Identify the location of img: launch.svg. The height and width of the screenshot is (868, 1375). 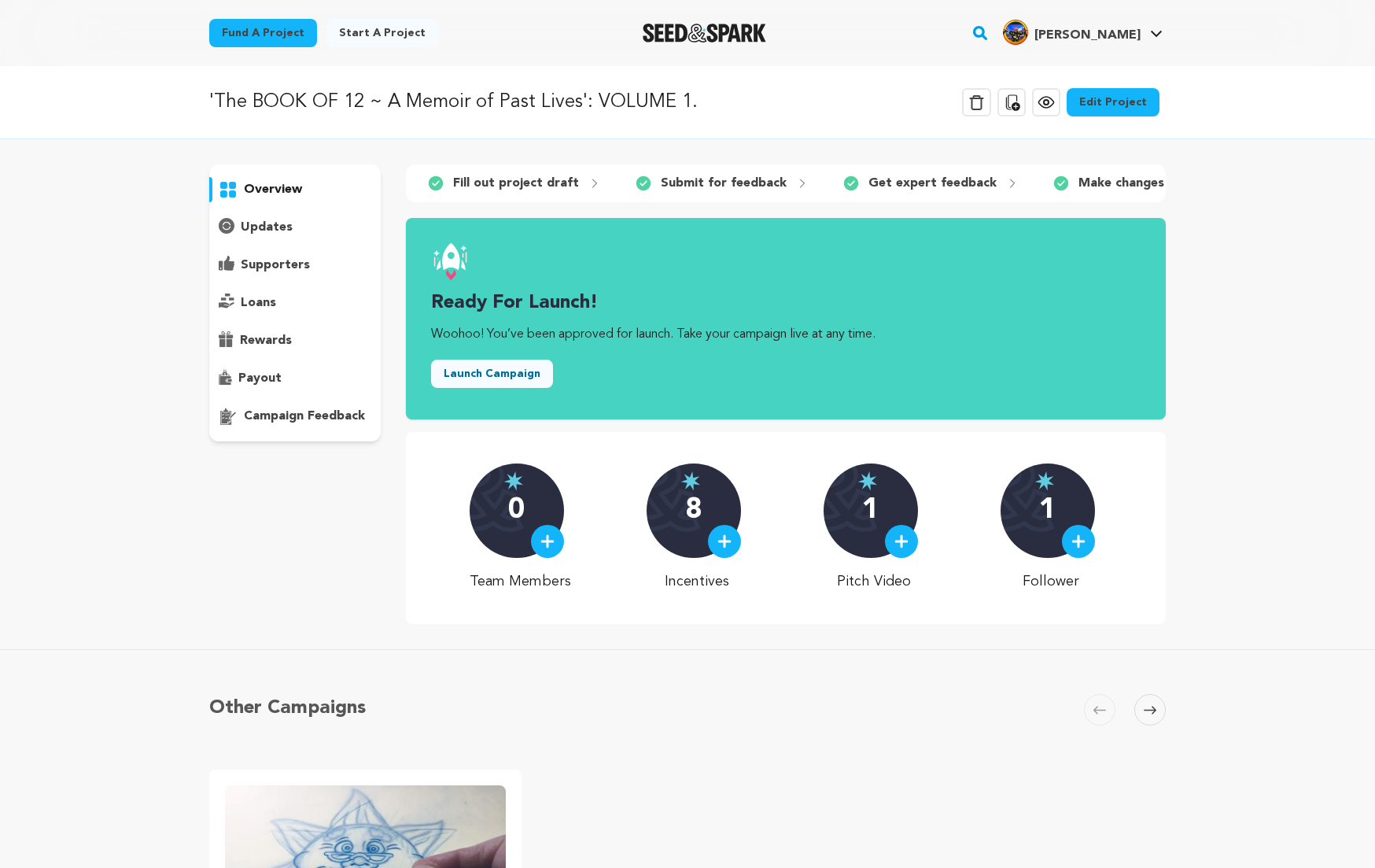
(450, 262).